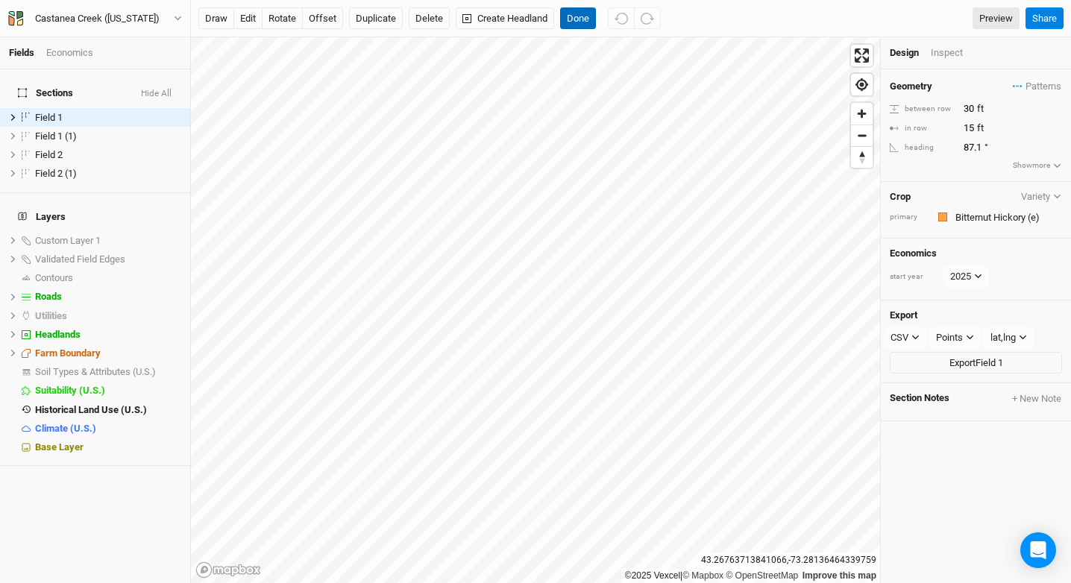 The height and width of the screenshot is (583, 1071). I want to click on h4: Export, so click(975, 315).